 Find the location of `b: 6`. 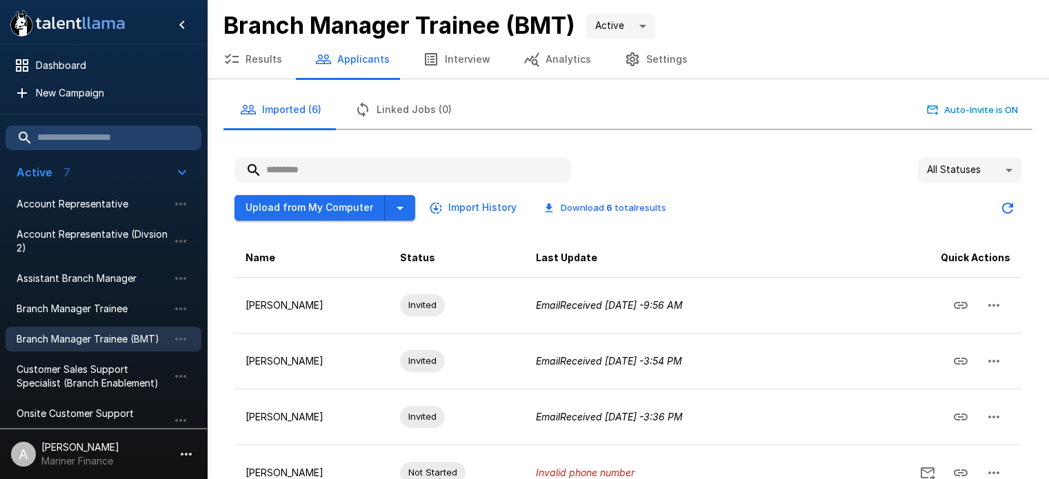

b: 6 is located at coordinates (609, 208).